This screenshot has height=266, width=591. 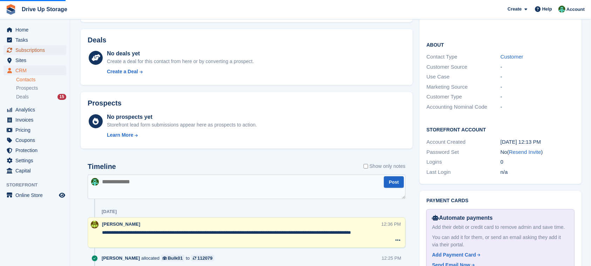 What do you see at coordinates (500, 218) in the screenshot?
I see `div: Automate payments` at bounding box center [500, 218].